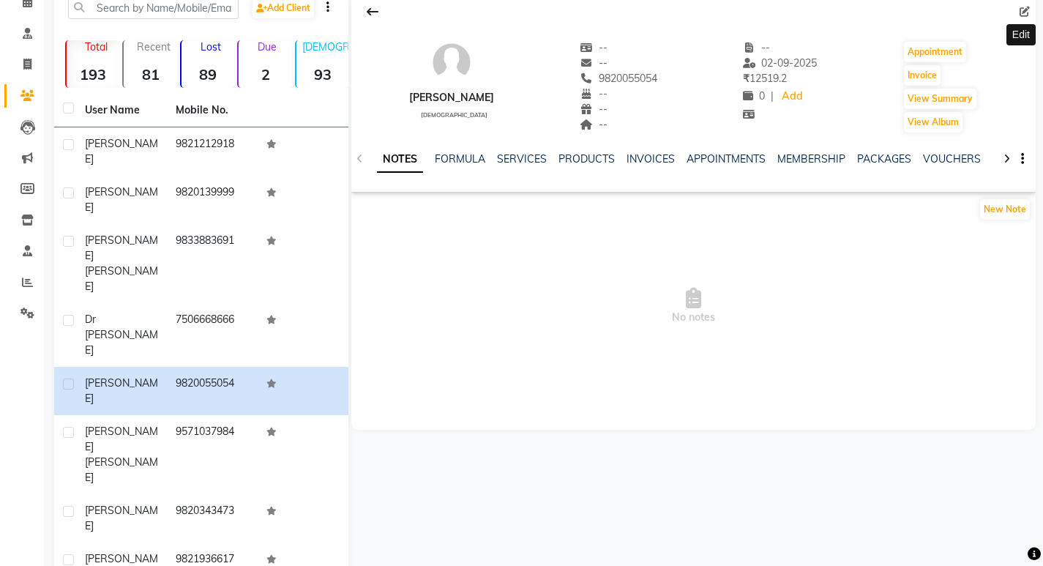 The image size is (1043, 566). I want to click on span: 9820055054, so click(619, 78).